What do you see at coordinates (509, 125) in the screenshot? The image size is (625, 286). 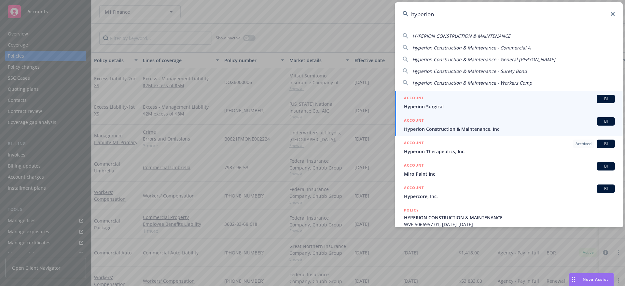 I see `a: ACCOUNTBIHyperion Construction & Maintenance, Inc` at bounding box center [509, 125].